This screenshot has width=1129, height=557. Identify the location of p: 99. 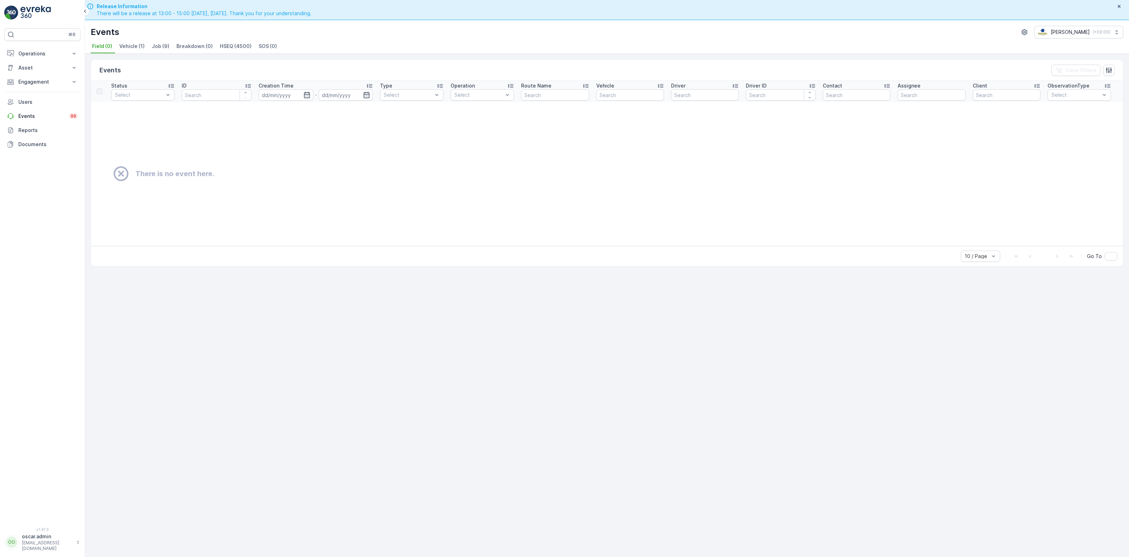
(73, 116).